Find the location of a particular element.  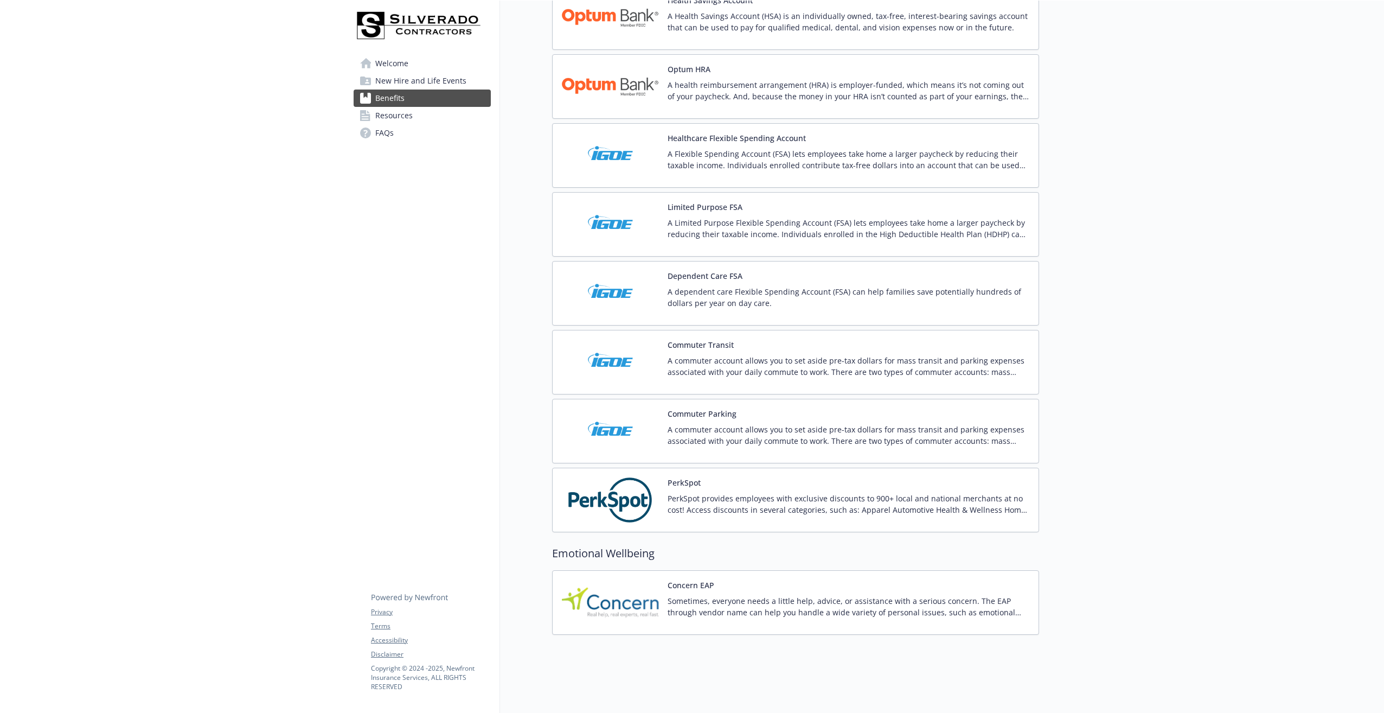

span: FAQs is located at coordinates (385, 133).